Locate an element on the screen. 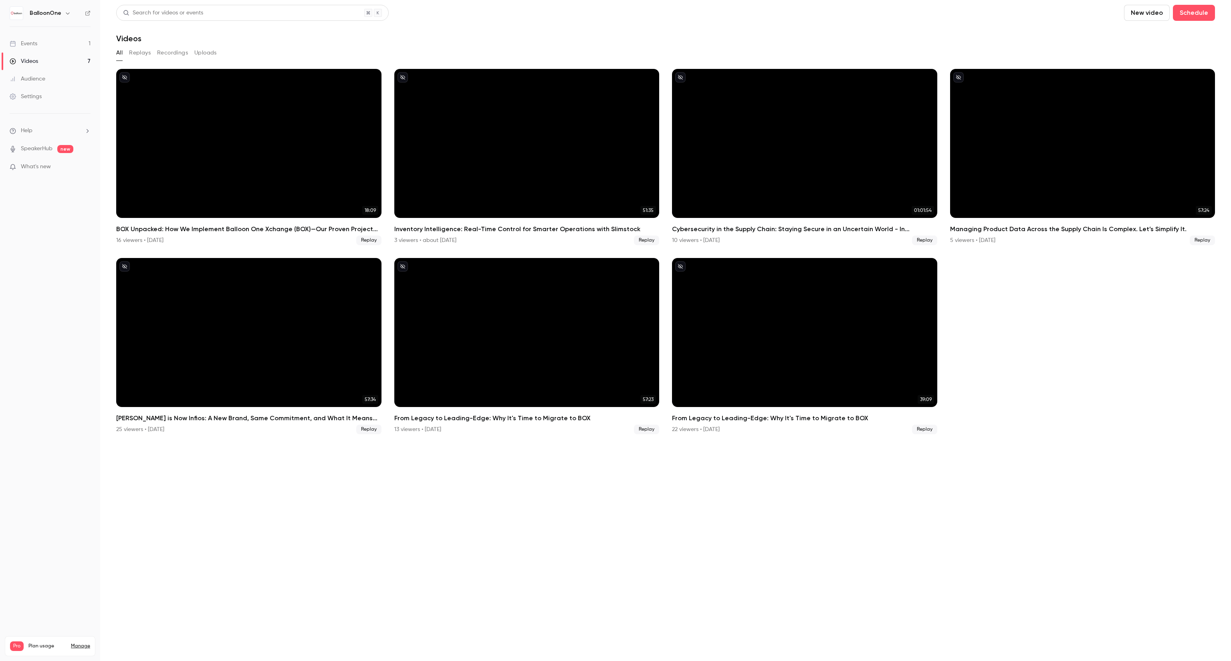  div: Search for videos or events is located at coordinates (163, 13).